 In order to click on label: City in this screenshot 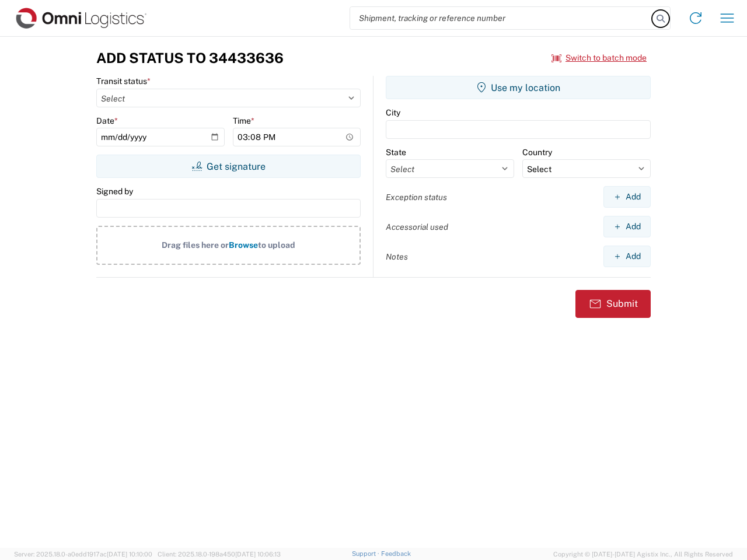, I will do `click(393, 113)`.